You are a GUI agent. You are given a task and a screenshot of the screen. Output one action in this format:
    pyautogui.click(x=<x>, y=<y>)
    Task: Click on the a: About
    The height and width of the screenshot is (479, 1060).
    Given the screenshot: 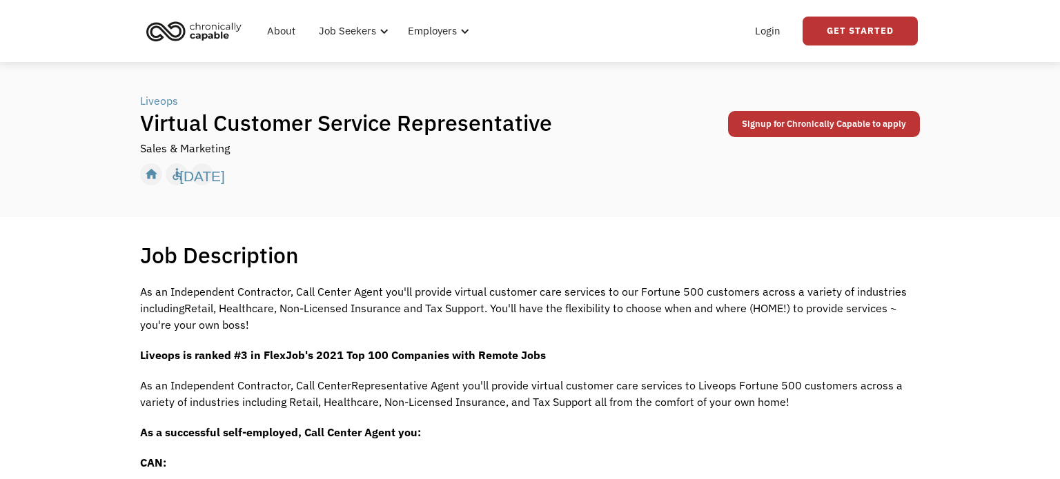 What is the action you would take?
    pyautogui.click(x=281, y=31)
    